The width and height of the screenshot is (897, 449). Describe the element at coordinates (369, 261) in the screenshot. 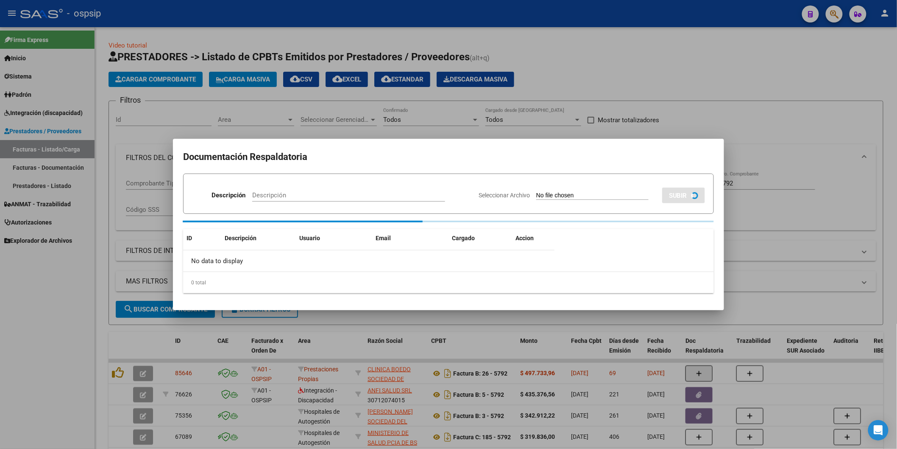

I see `div: No data to display` at that location.